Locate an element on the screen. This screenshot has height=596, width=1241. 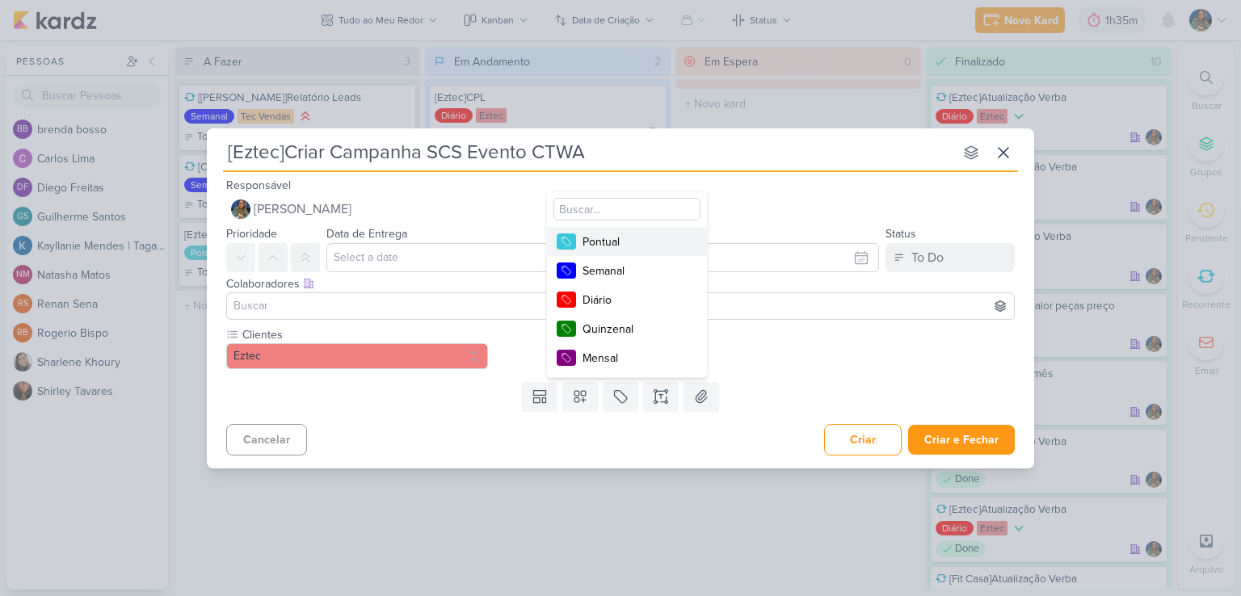
button: Criar e Fechar is located at coordinates (962, 440).